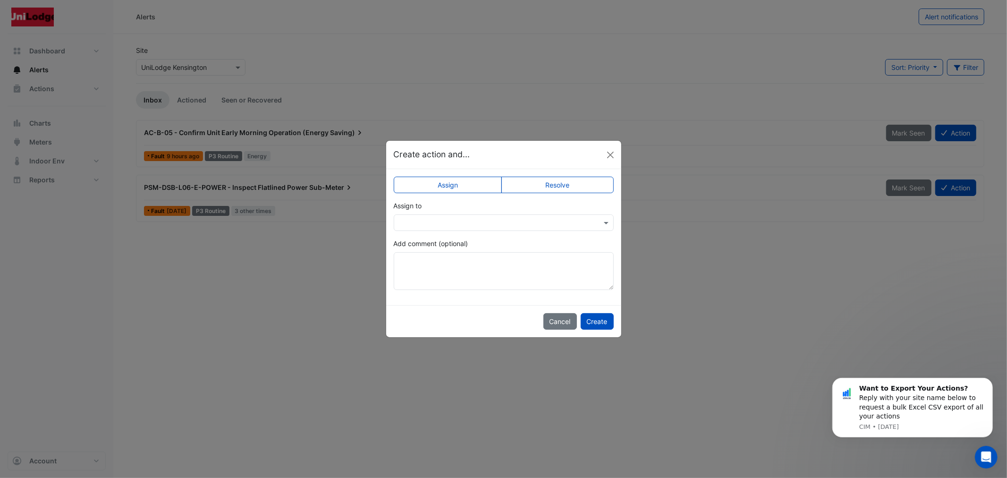 This screenshot has width=1007, height=478. I want to click on label: Assign, so click(448, 185).